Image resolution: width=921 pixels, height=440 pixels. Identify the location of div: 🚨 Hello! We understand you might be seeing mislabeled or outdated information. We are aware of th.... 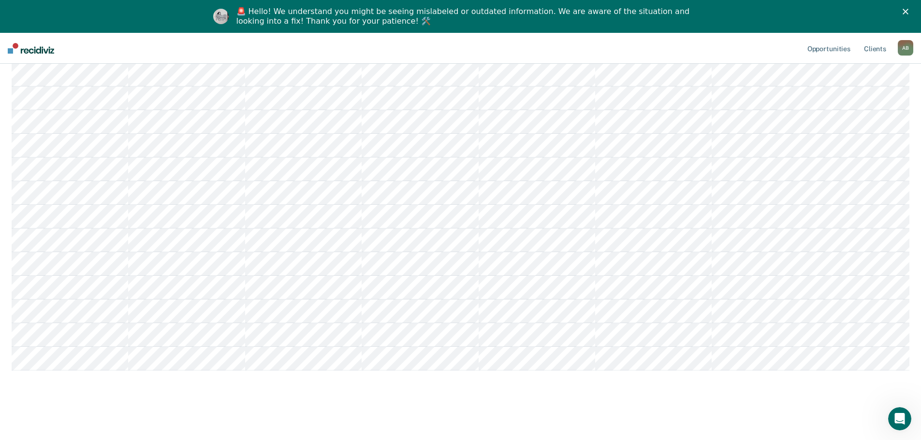
(465, 16).